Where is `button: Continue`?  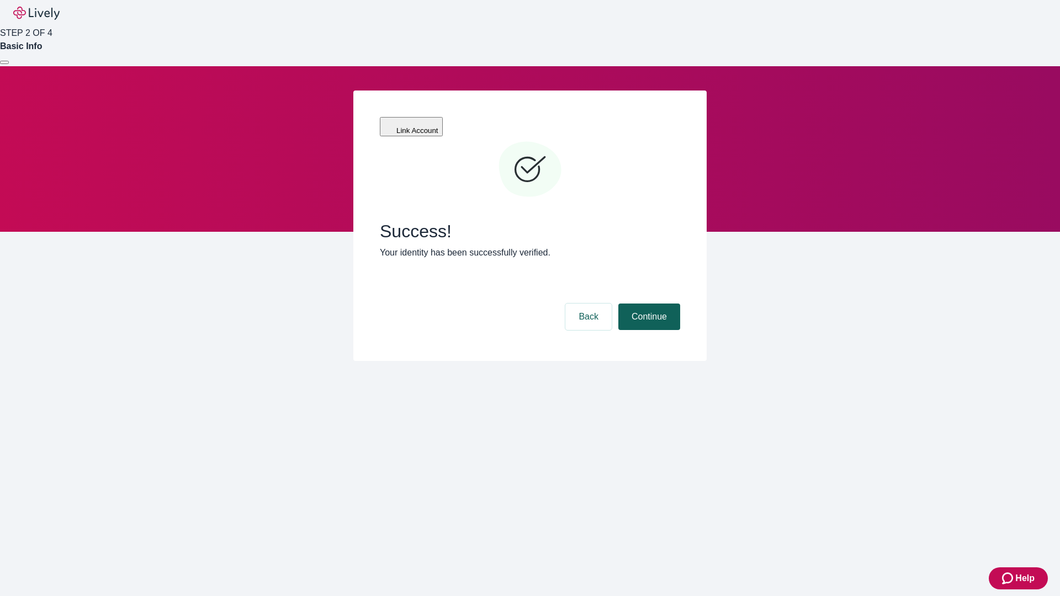
button: Continue is located at coordinates (649, 317).